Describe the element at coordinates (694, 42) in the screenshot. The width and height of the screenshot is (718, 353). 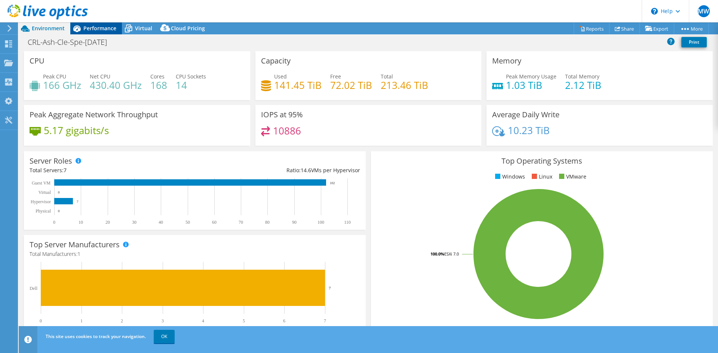
I see `a: Print` at that location.